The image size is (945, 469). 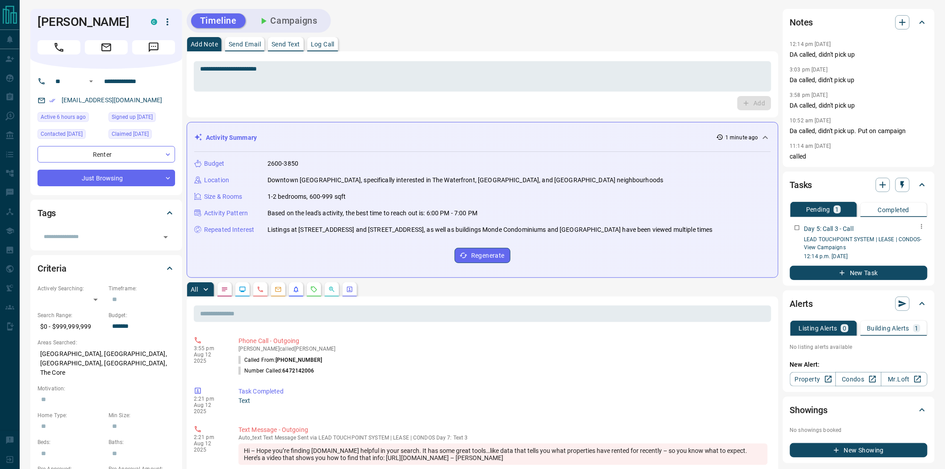 What do you see at coordinates (142, 315) in the screenshot?
I see `p: Budget:` at bounding box center [142, 315].